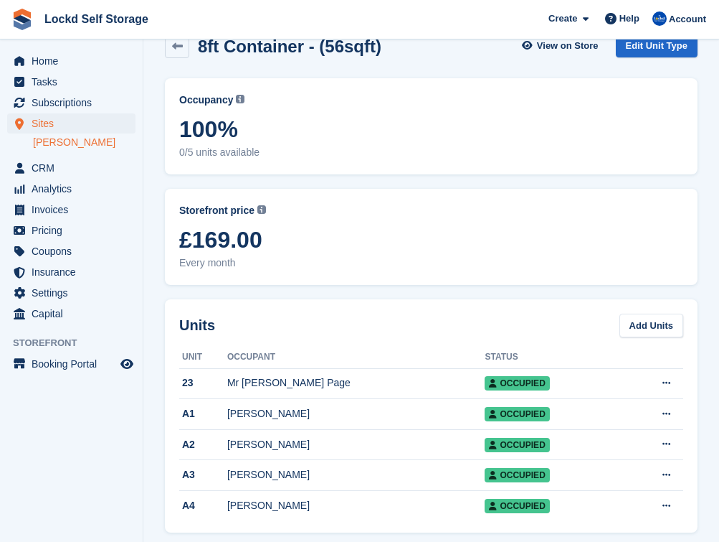 This screenshot has height=542, width=719. I want to click on a: Preview store, so click(127, 364).